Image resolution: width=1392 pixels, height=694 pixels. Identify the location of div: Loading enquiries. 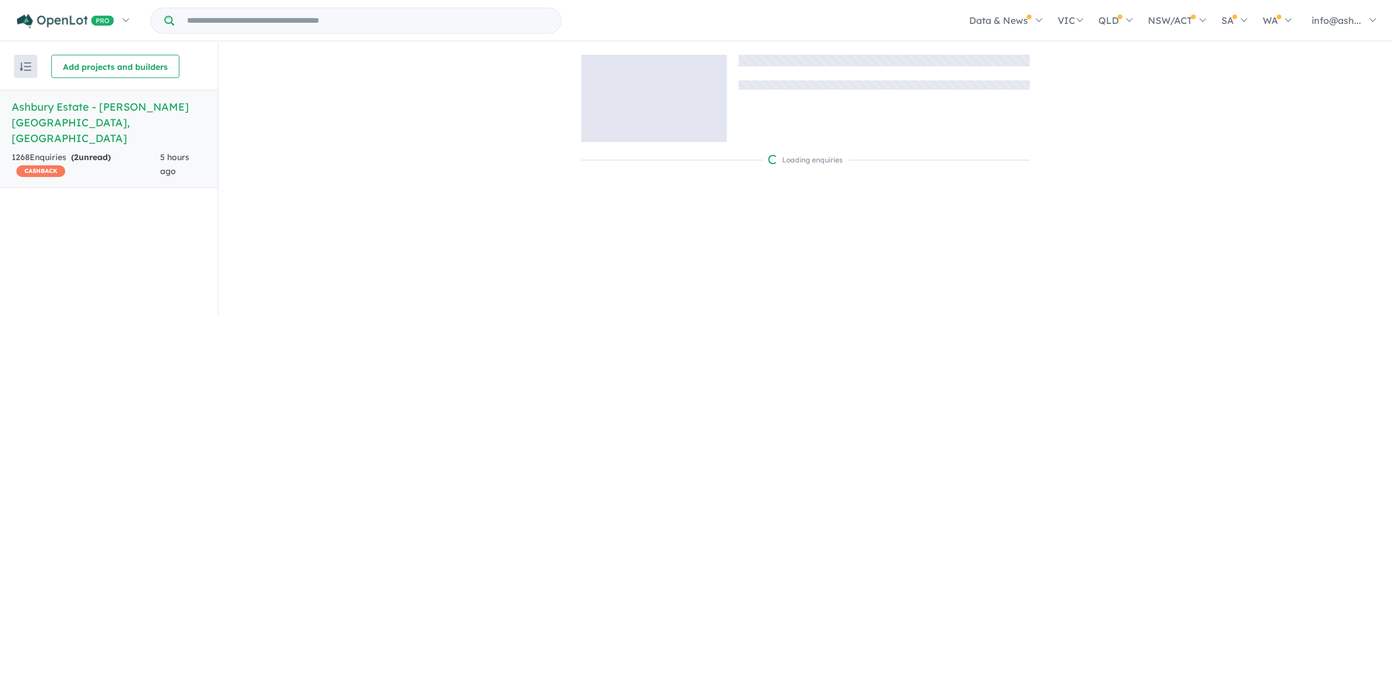
(806, 160).